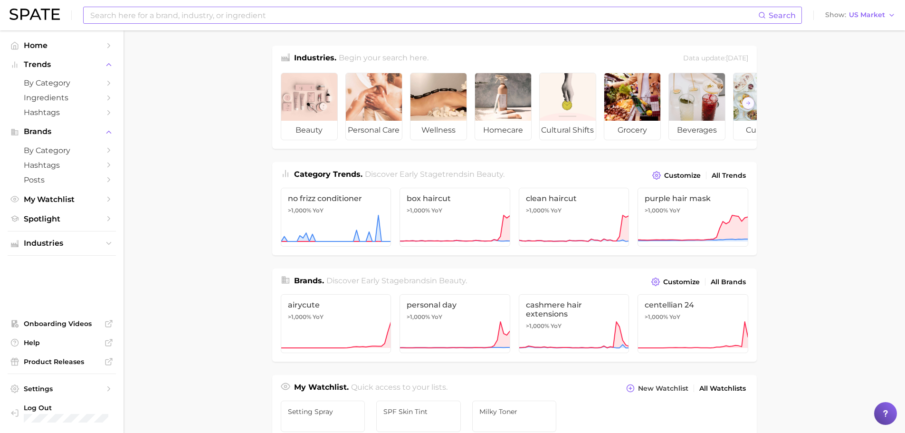 Image resolution: width=905 pixels, height=433 pixels. Describe the element at coordinates (728, 282) in the screenshot. I see `span: All Brands` at that location.